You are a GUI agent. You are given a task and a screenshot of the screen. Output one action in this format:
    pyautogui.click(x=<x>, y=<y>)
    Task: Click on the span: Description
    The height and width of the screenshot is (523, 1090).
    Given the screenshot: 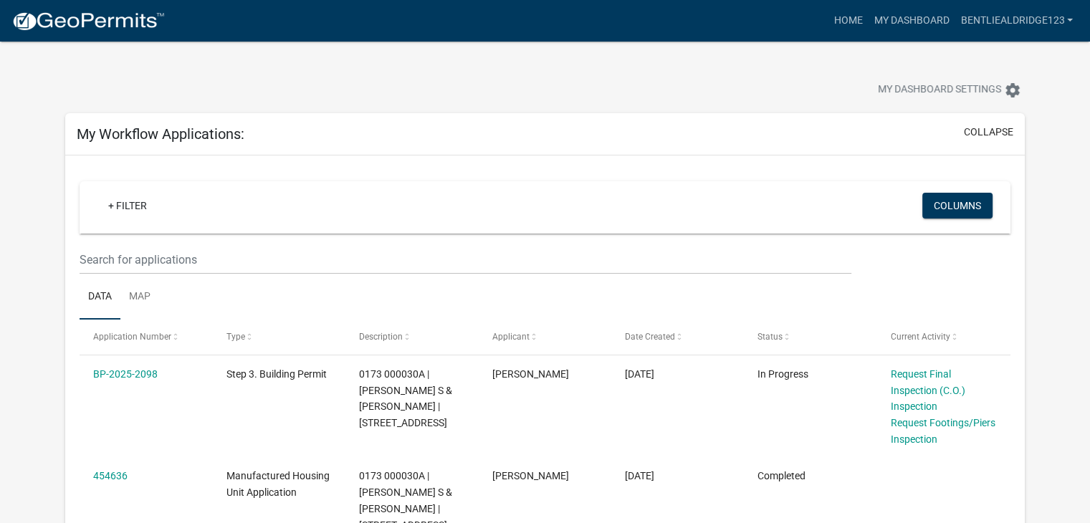 What is the action you would take?
    pyautogui.click(x=380, y=337)
    